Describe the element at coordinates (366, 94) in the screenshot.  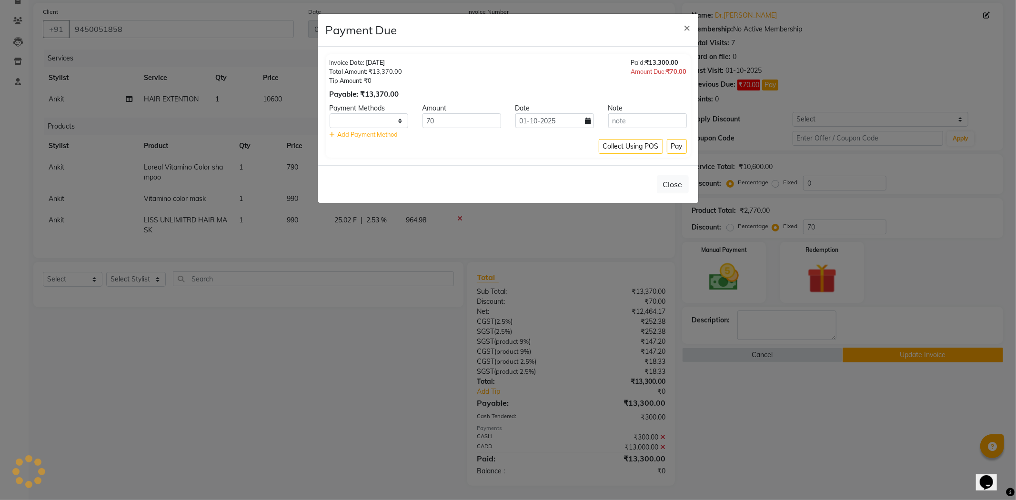
I see `div: Payable: ₹13,370.00` at that location.